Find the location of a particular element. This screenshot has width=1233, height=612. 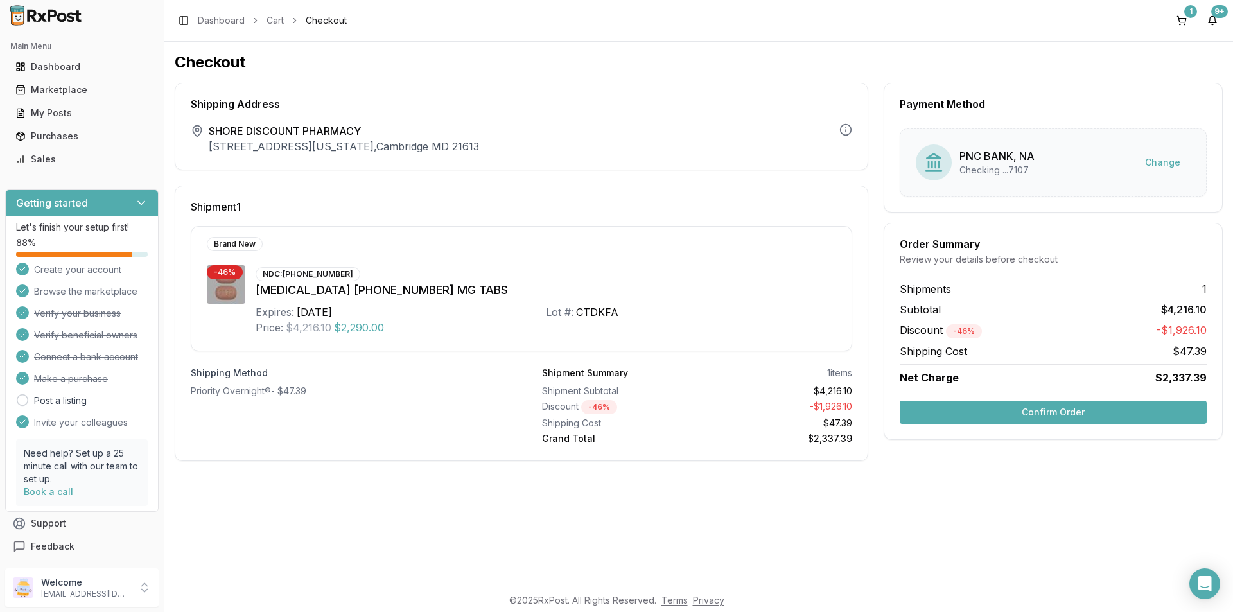

span: $2,290.00 is located at coordinates (359, 328).